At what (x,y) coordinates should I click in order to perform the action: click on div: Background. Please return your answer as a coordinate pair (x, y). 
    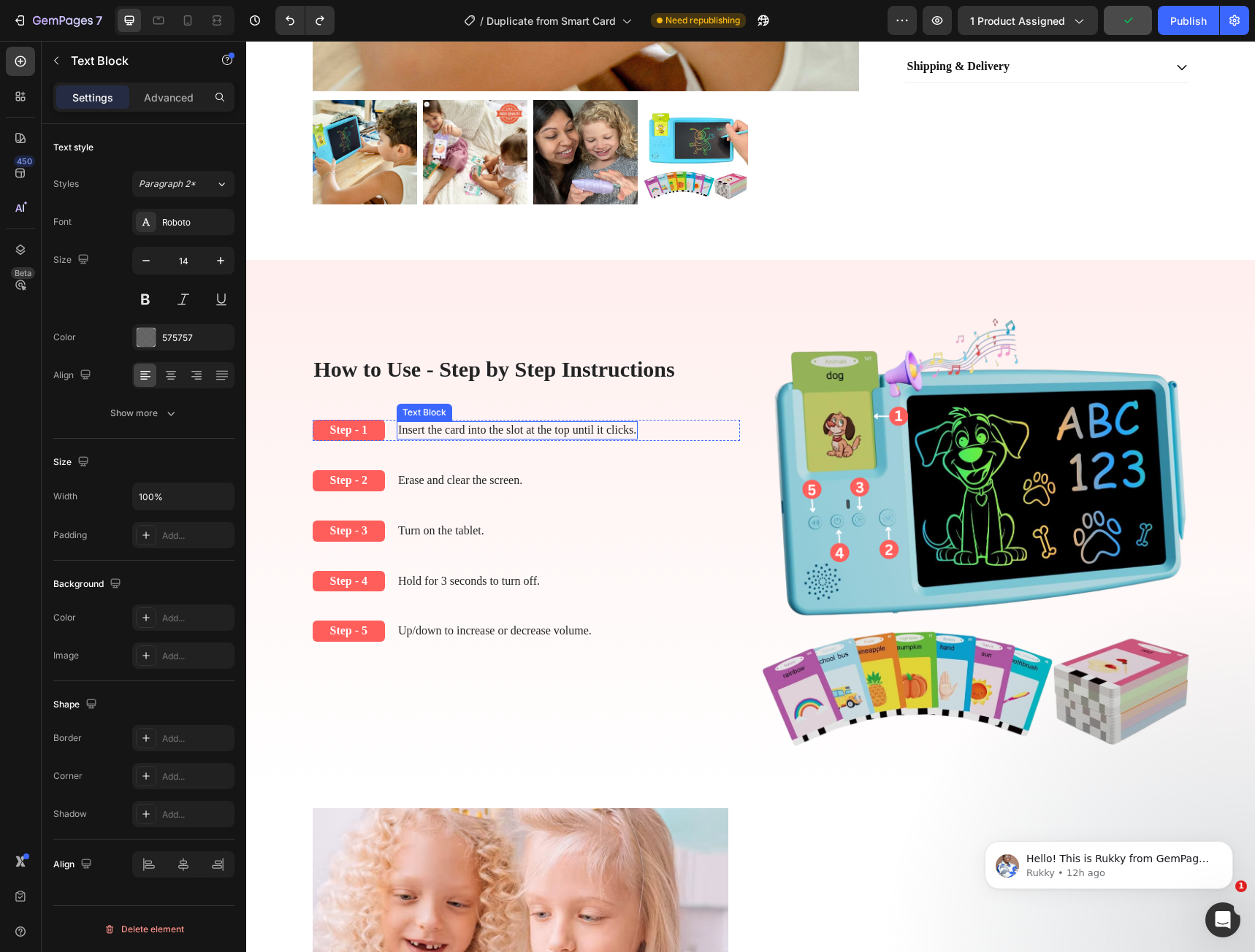
    Looking at the image, I should click on (88, 585).